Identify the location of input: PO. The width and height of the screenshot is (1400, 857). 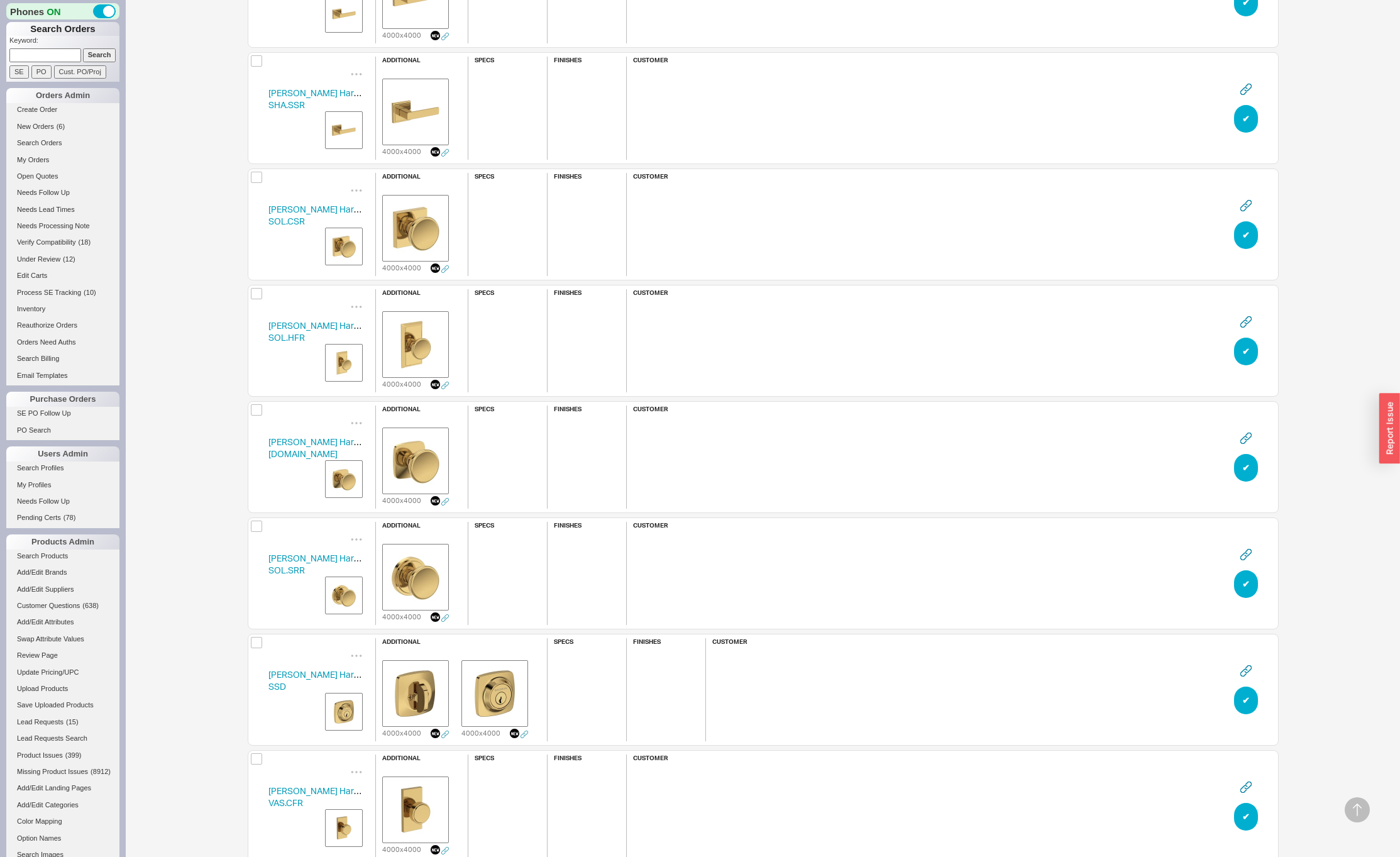
(41, 72).